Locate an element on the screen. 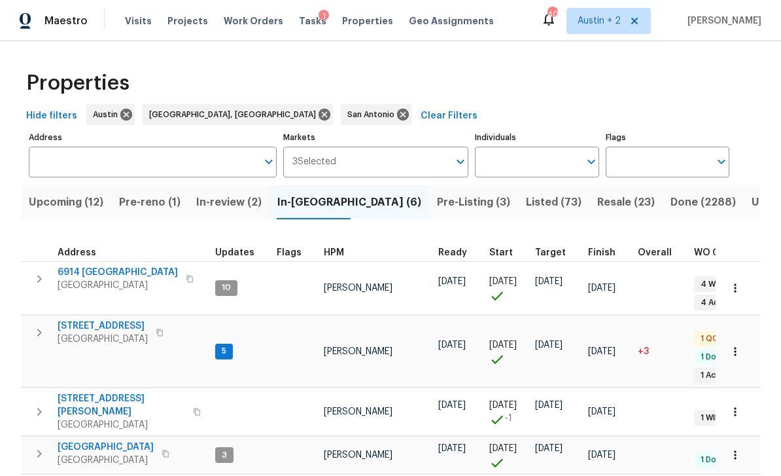  button: Hide filters is located at coordinates (52, 116).